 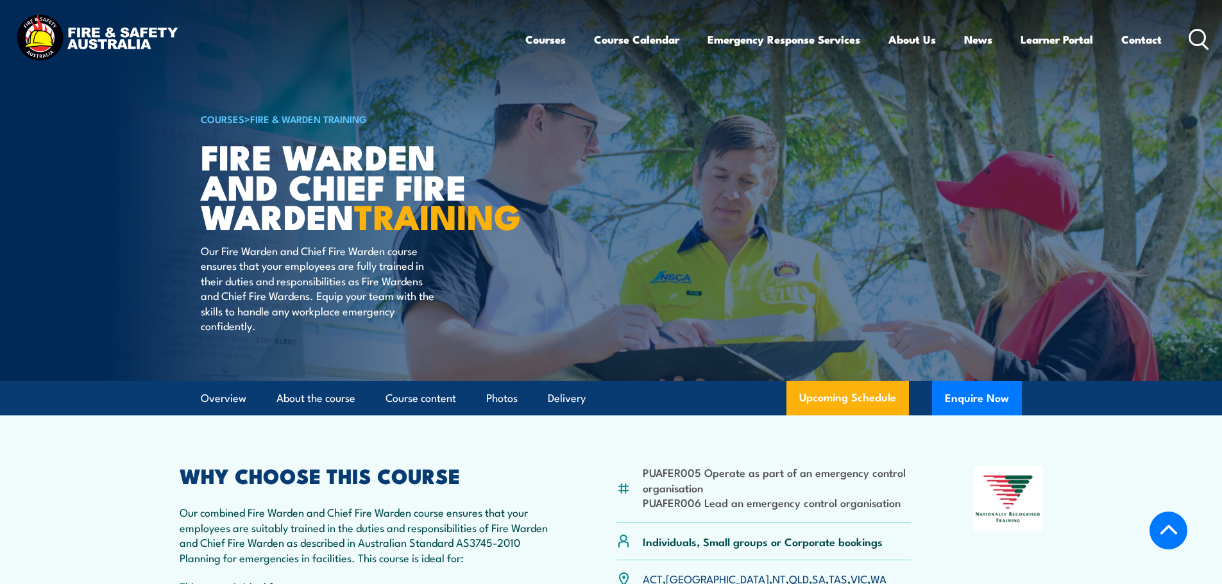 I want to click on a: Course Calendar, so click(x=636, y=39).